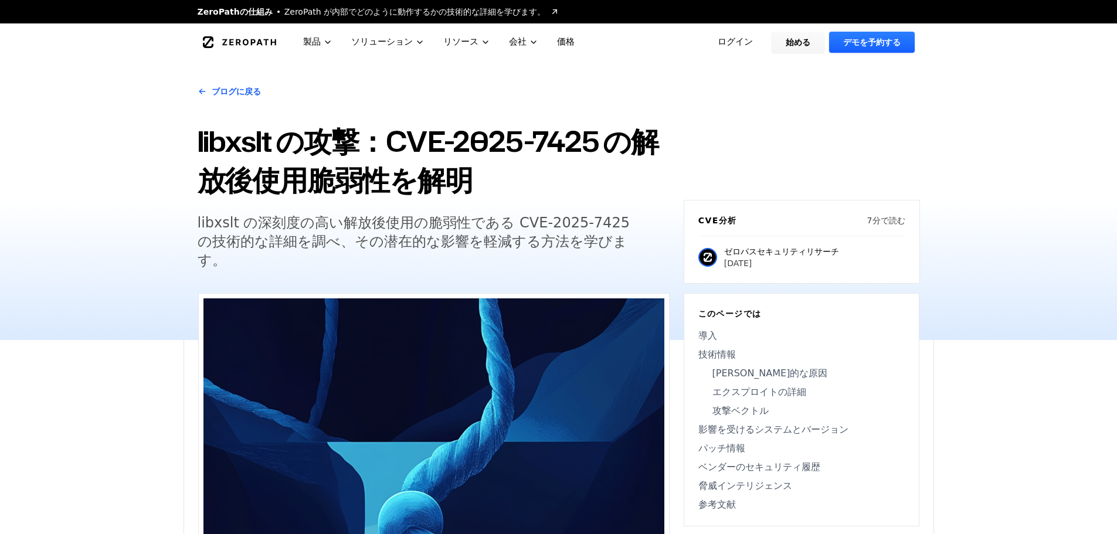  I want to click on font: ゼロパスセキュリティリサーチ, so click(782, 252).